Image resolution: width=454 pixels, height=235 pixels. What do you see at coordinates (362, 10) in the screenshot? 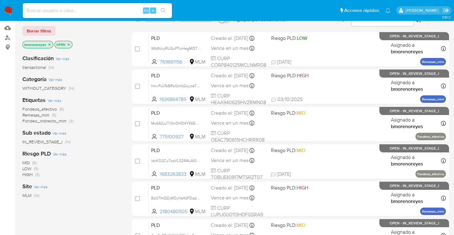
I see `span: Accesos rápidos` at bounding box center [362, 10].